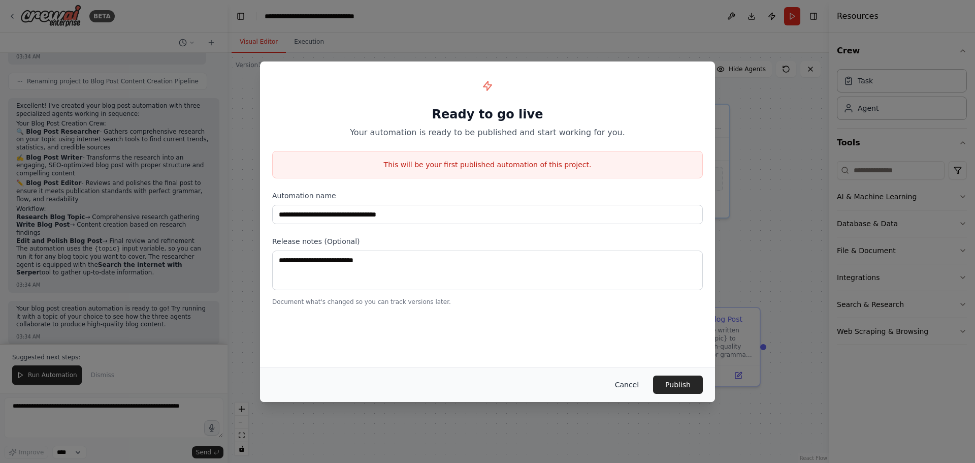 The image size is (975, 463). Describe the element at coordinates (487, 302) in the screenshot. I see `p: Document what's changed so you can track versions later.` at that location.